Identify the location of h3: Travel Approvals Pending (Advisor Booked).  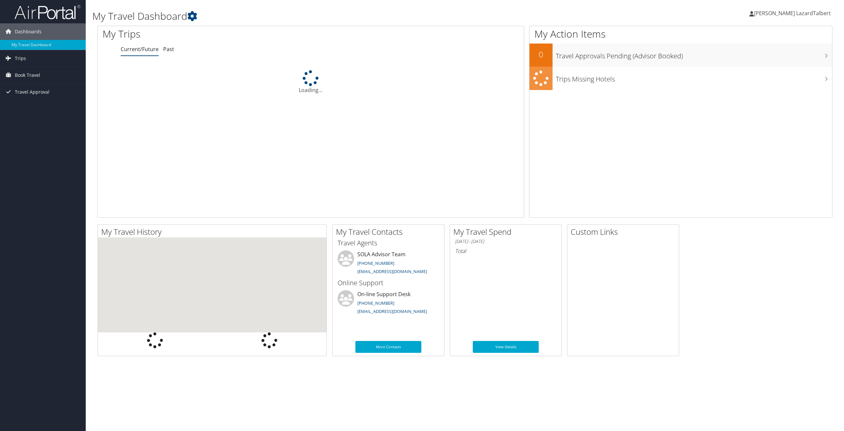
(694, 54).